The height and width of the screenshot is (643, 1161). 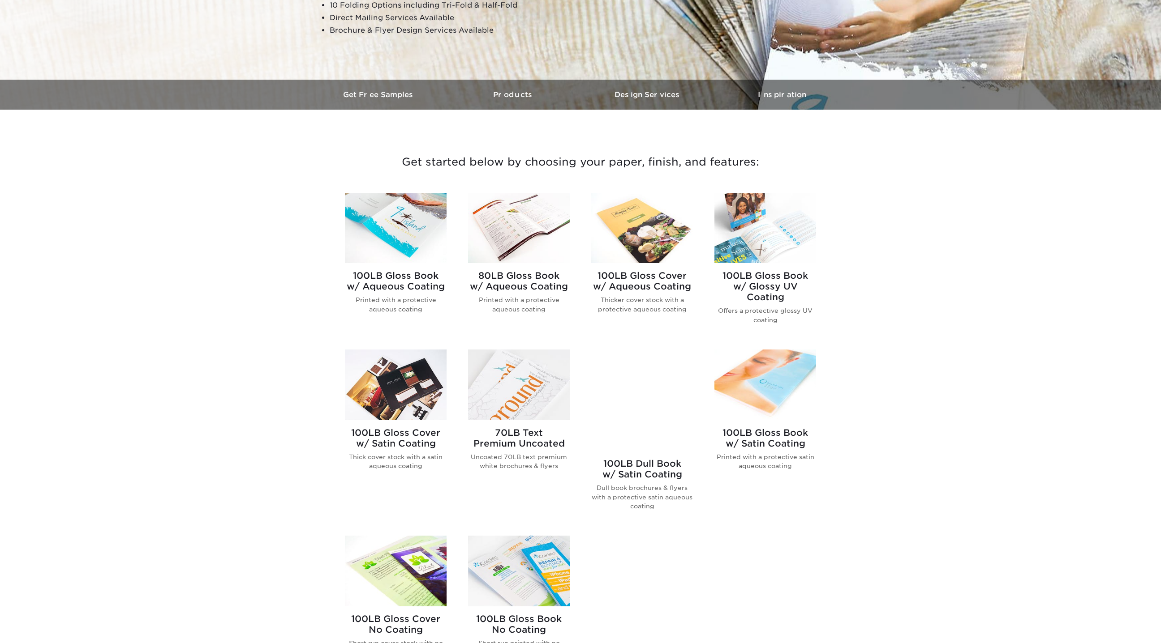 I want to click on img: 100LB Gloss Book<br/>w/ Satin Coating Brochures & Flyers, so click(x=765, y=385).